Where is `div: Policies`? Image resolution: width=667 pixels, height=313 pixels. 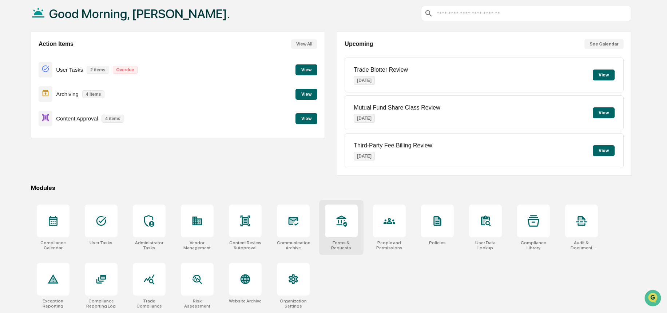
div: Policies is located at coordinates (437, 243).